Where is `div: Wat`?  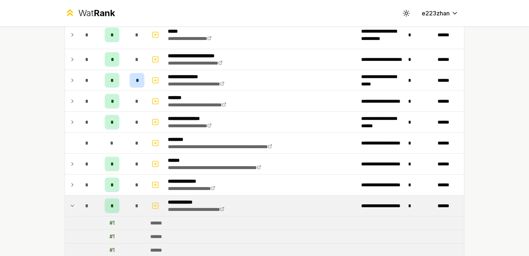 div: Wat is located at coordinates (97, 13).